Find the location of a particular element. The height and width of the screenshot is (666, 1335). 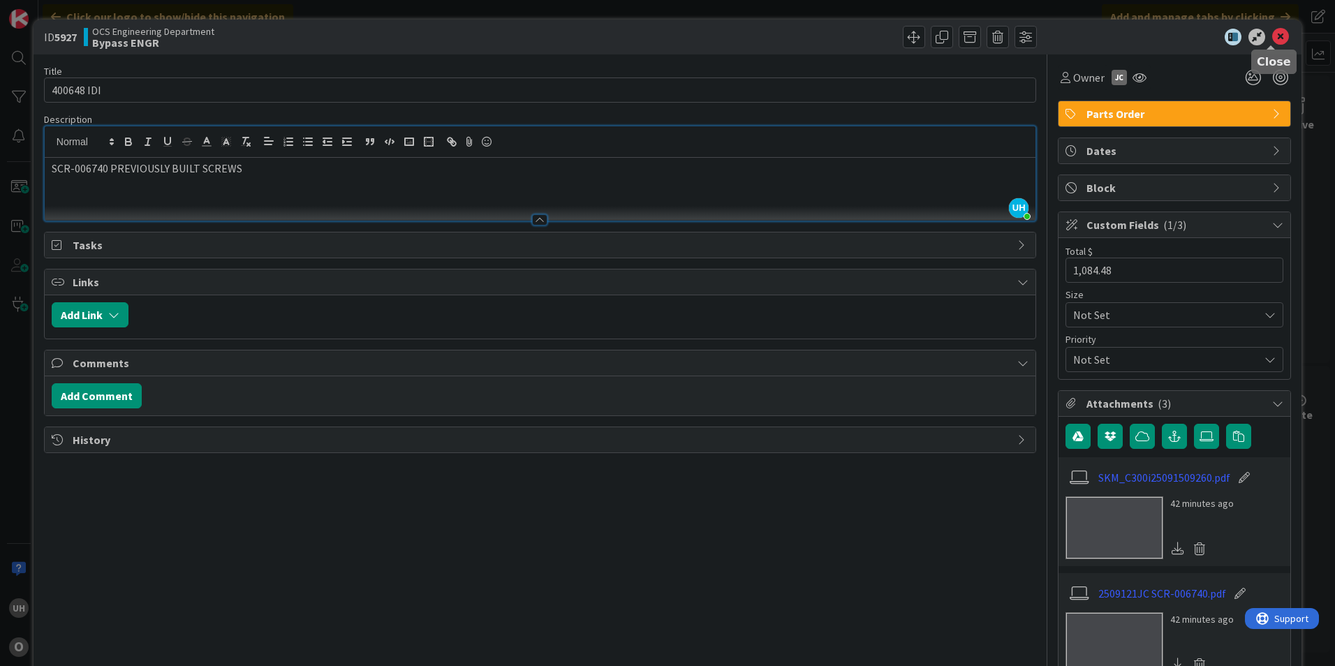

span: UH is located at coordinates (1019, 208).